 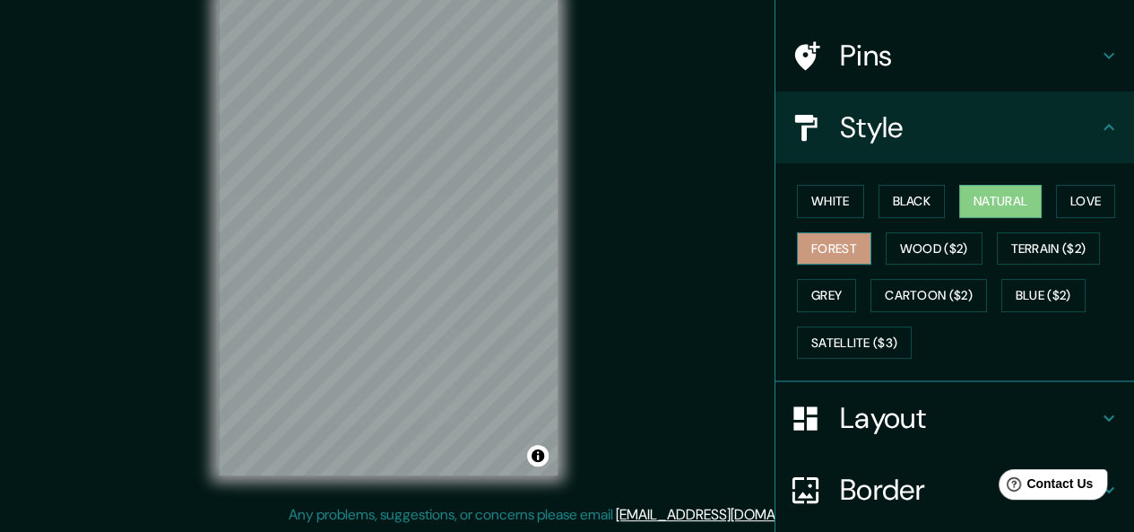 I want to click on div: Border, so click(x=955, y=490).